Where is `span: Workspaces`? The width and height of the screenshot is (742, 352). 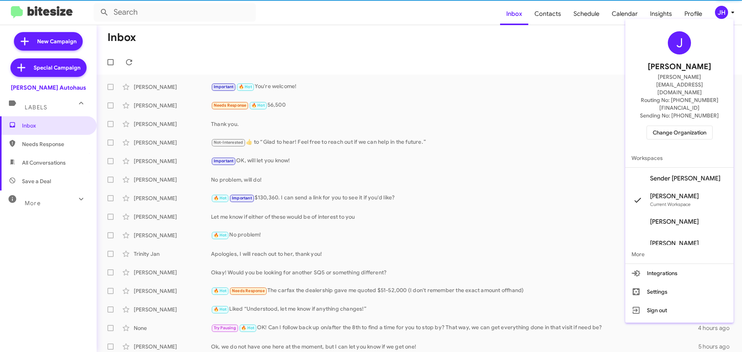 span: Workspaces is located at coordinates (679, 158).